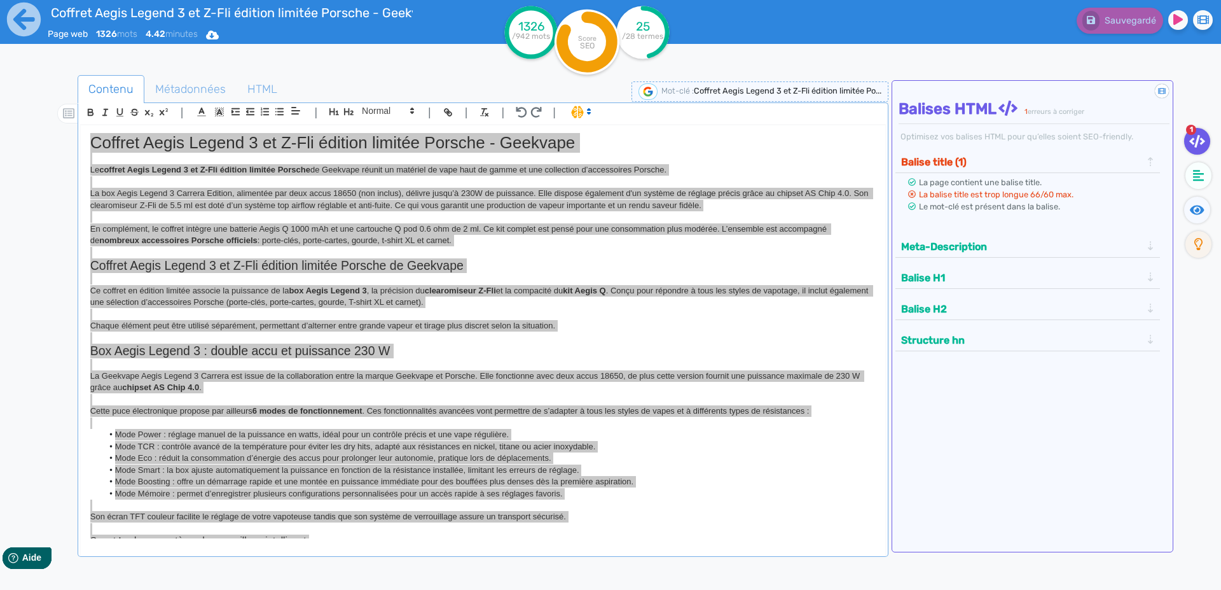 This screenshot has height=590, width=1221. Describe the element at coordinates (160, 387) in the screenshot. I see `strong: chipset AS Chip 4.0` at that location.